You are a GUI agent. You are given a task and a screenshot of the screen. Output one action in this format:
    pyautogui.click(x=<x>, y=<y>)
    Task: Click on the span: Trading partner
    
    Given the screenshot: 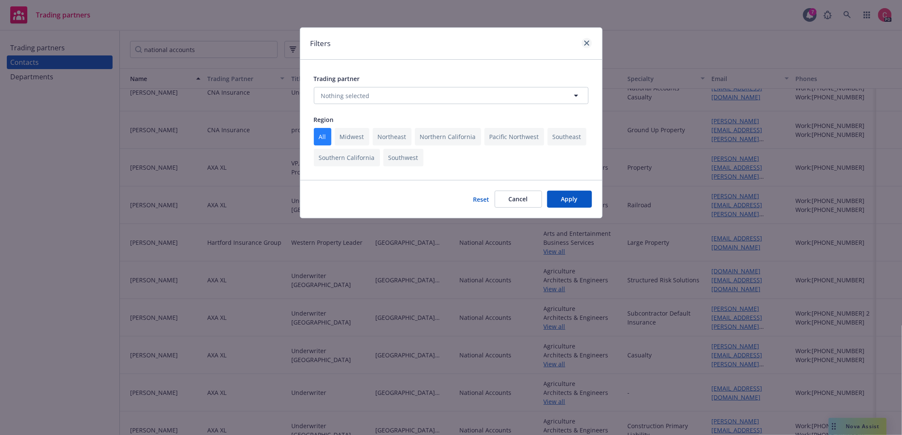 What is the action you would take?
    pyautogui.click(x=337, y=78)
    